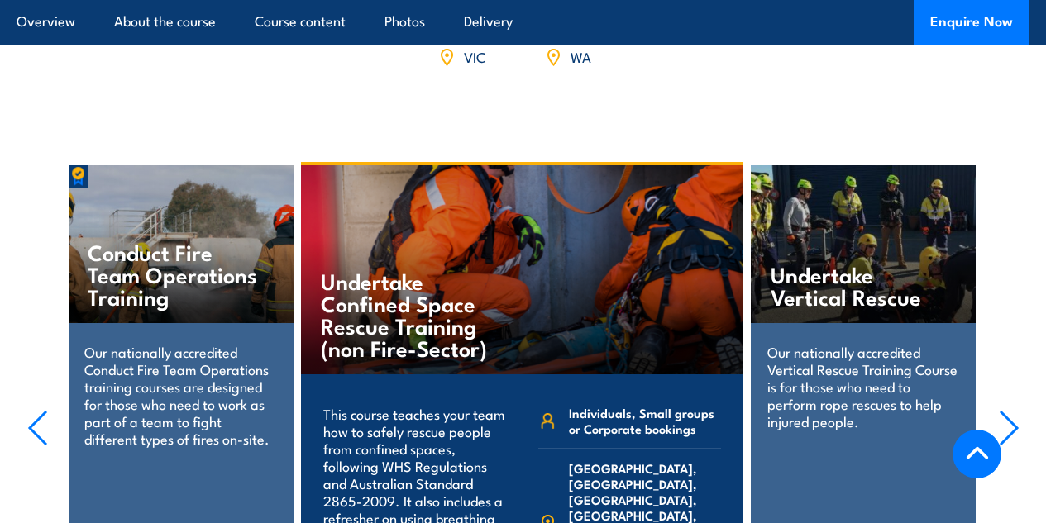 This screenshot has height=523, width=1046. Describe the element at coordinates (474, 56) in the screenshot. I see `a: VIC` at that location.